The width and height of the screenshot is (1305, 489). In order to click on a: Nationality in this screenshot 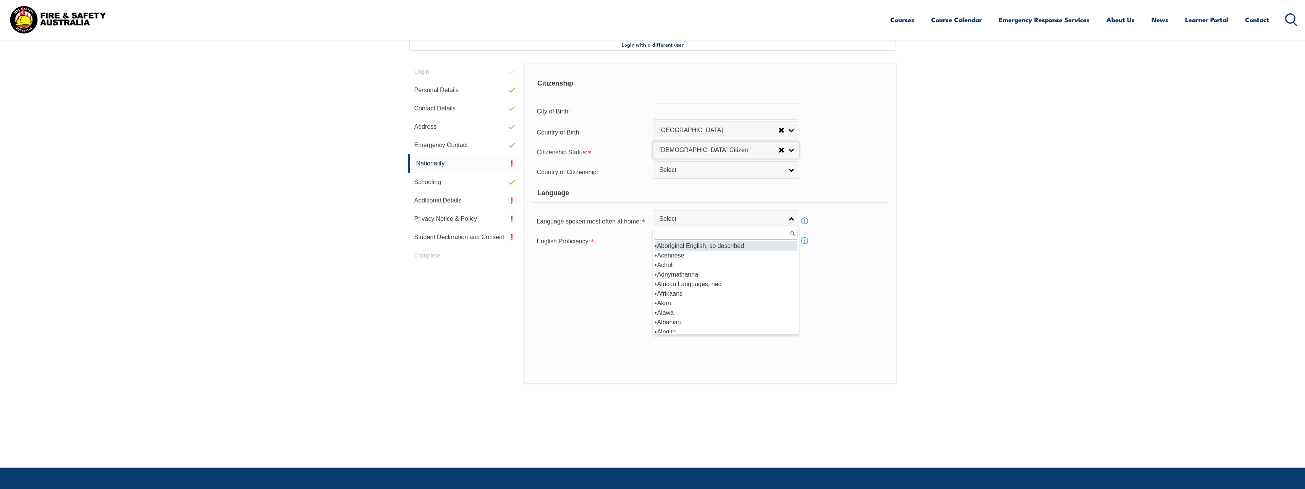, I will do `click(464, 164)`.